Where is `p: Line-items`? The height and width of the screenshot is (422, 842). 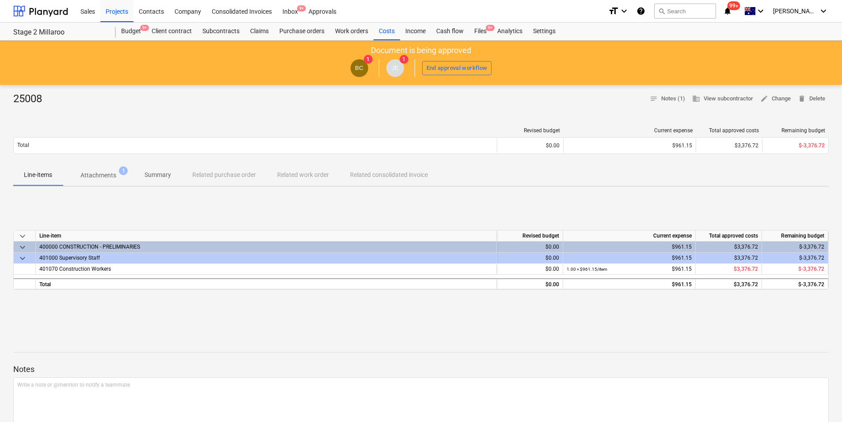
p: Line-items is located at coordinates (38, 175).